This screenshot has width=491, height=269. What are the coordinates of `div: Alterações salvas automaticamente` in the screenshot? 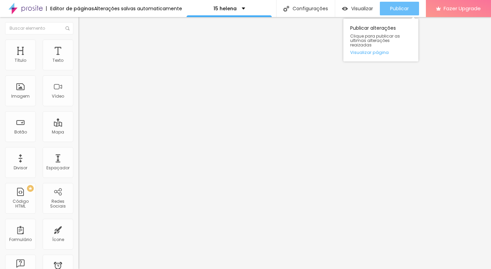 It's located at (138, 9).